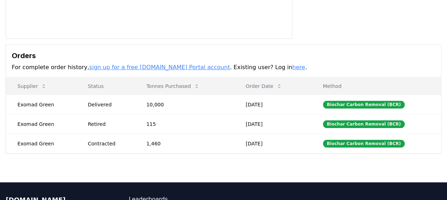 This screenshot has height=200, width=447. I want to click on p: For complete order history, . Existing user? Log in ., so click(223, 68).